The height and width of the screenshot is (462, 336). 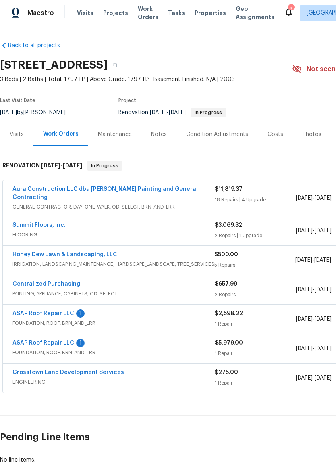 I want to click on div: Work Orders, so click(x=61, y=134).